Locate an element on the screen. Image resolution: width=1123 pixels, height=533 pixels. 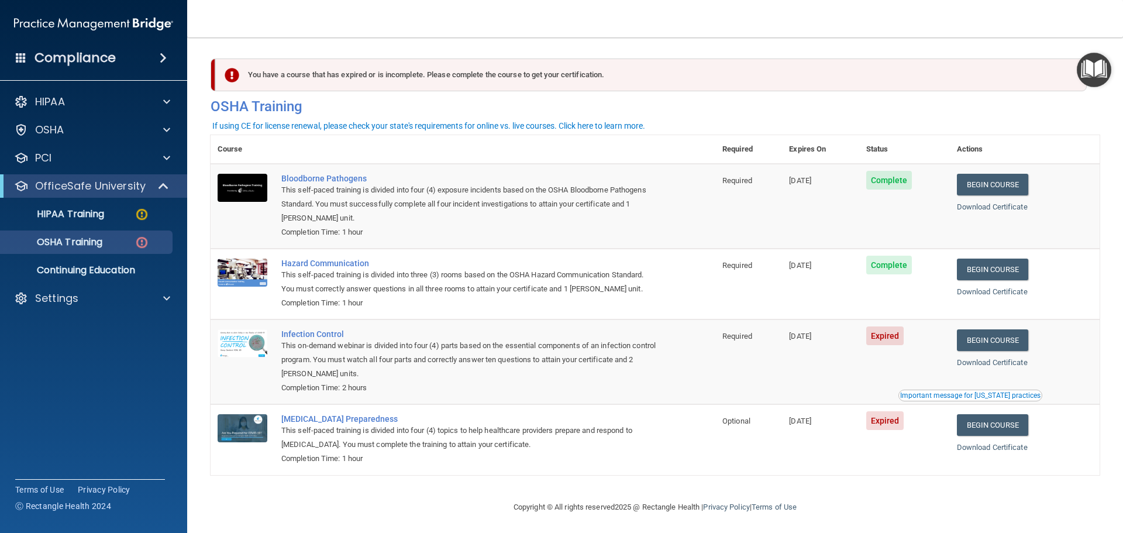
a: Bloodborne Pathogens is located at coordinates (469, 178).